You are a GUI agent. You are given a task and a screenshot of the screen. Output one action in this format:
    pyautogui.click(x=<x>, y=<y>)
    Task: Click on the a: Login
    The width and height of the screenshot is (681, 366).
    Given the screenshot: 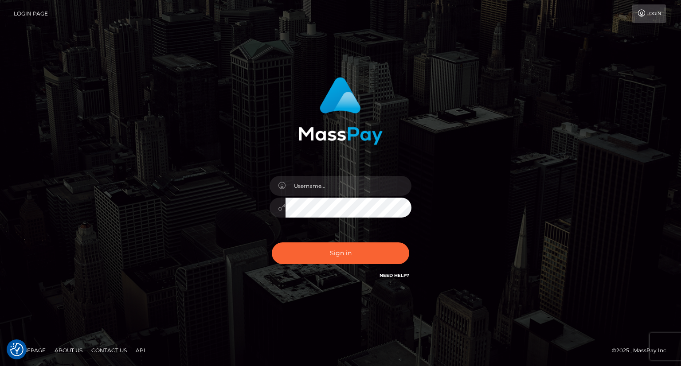 What is the action you would take?
    pyautogui.click(x=649, y=14)
    